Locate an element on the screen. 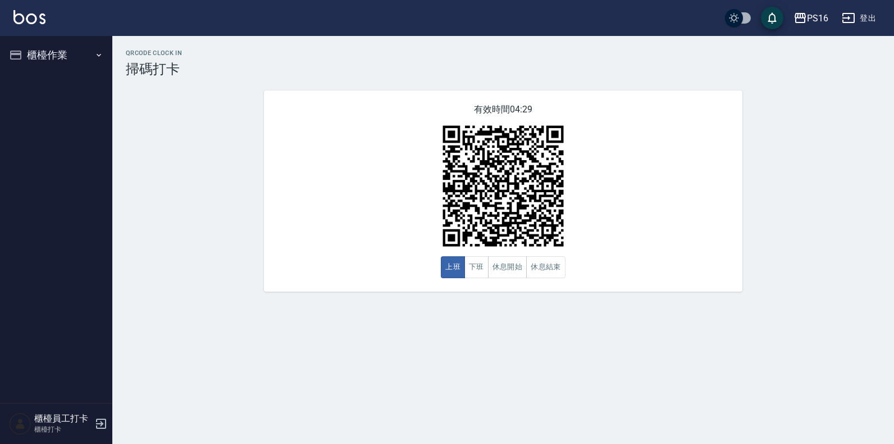 This screenshot has width=894, height=444. button: save is located at coordinates (772, 18).